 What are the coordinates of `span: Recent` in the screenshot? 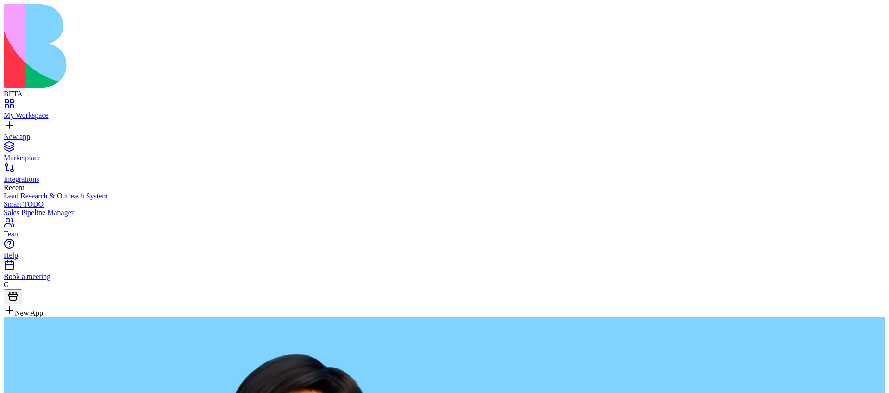 It's located at (14, 187).